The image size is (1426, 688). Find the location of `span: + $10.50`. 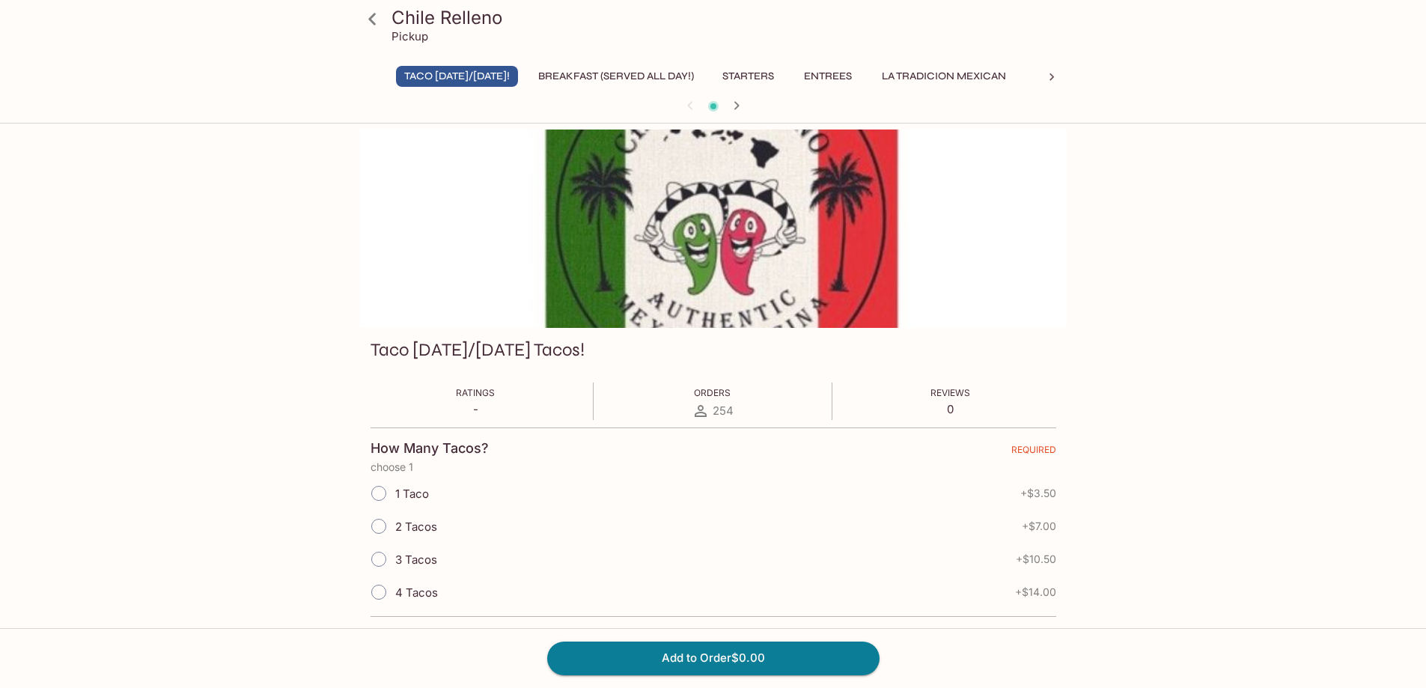

span: + $10.50 is located at coordinates (1036, 559).